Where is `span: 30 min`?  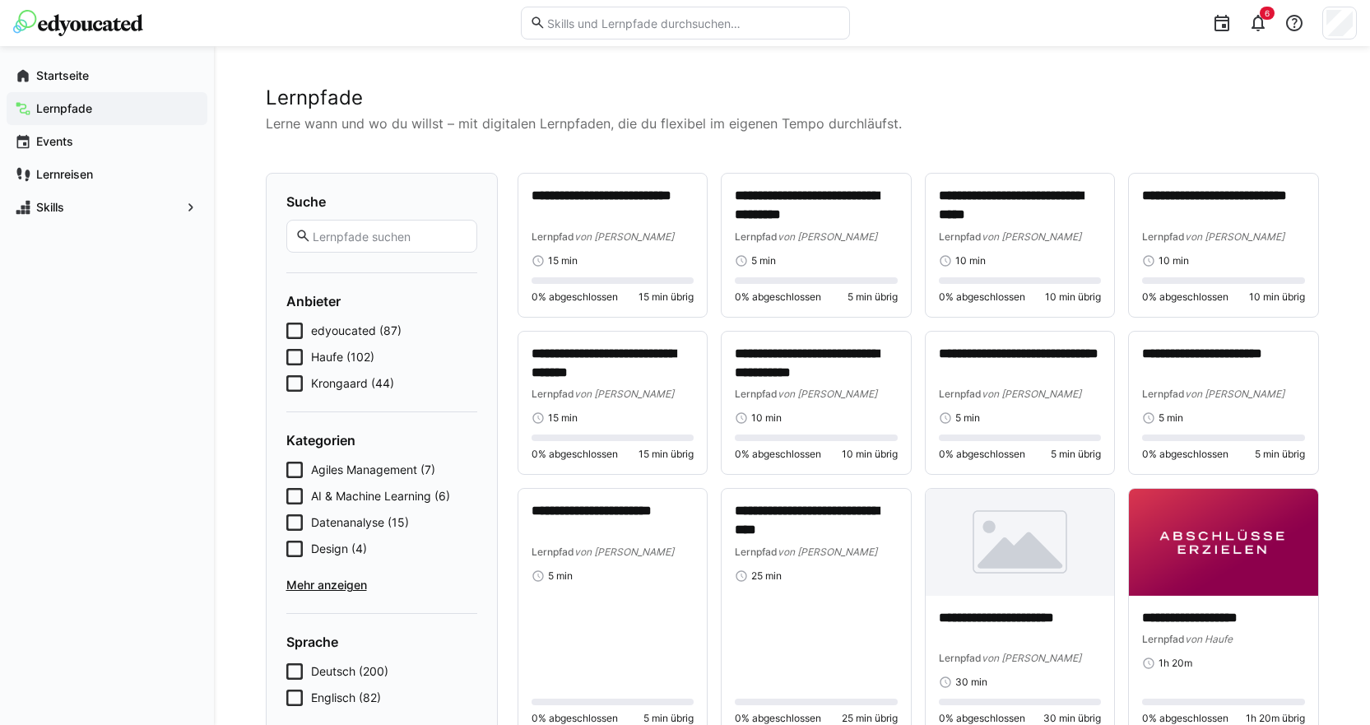 span: 30 min is located at coordinates (971, 682).